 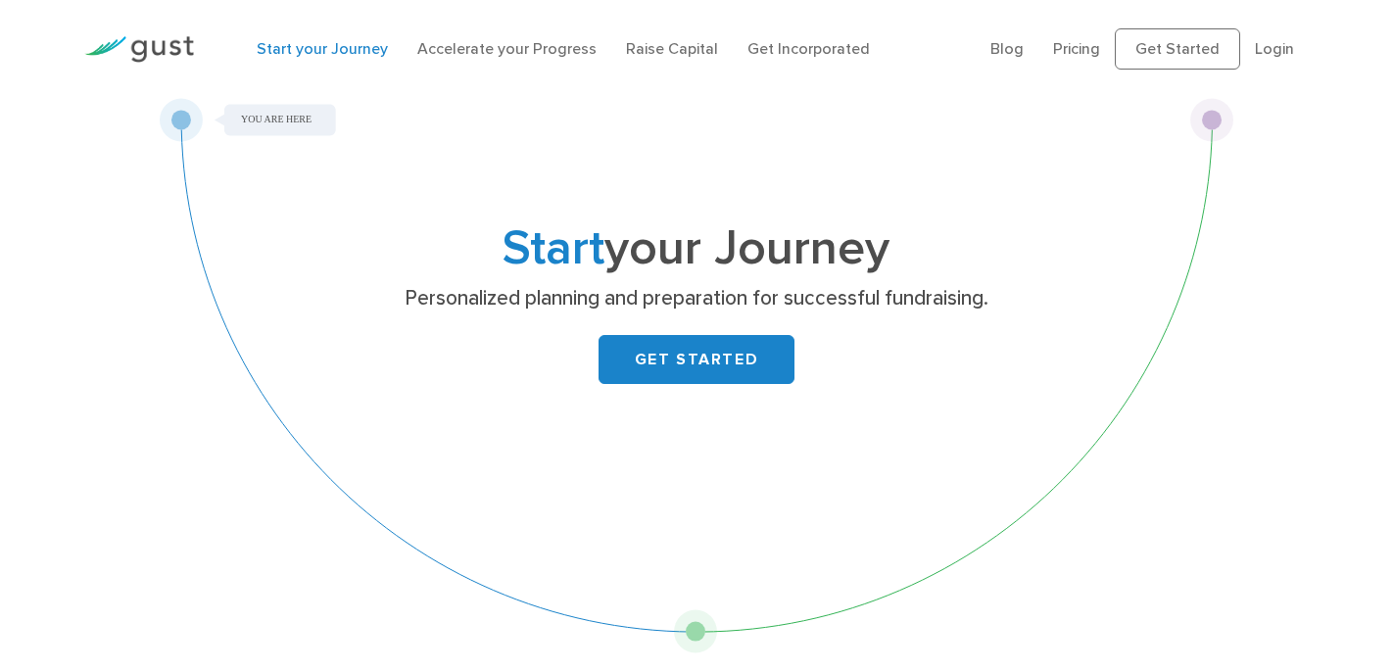 I want to click on a: Pricing, so click(x=1077, y=48).